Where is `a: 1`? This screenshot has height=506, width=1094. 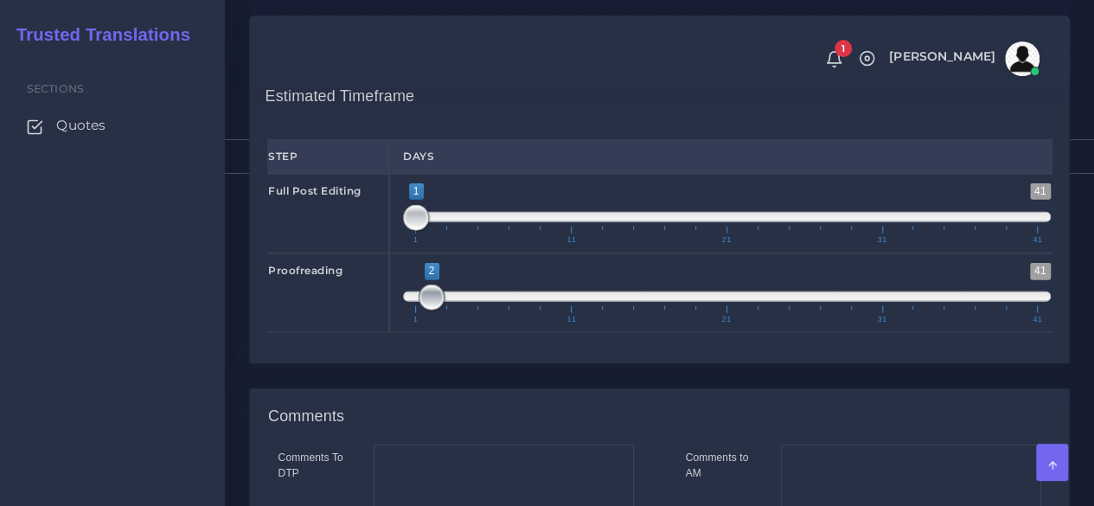
a: 1 is located at coordinates (834, 59).